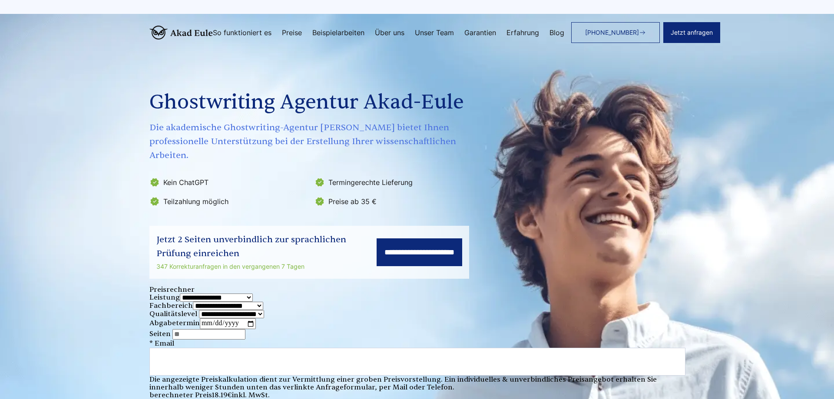  What do you see at coordinates (228, 306) in the screenshot?
I see `select: Fachbereich` at bounding box center [228, 306].